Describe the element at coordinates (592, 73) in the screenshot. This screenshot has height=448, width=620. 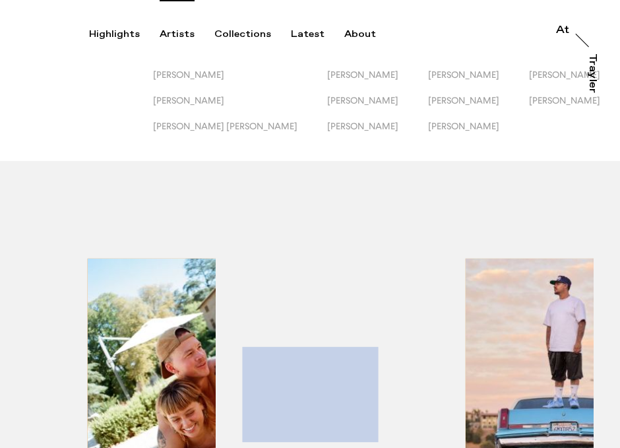
I see `div: Trayler` at that location.